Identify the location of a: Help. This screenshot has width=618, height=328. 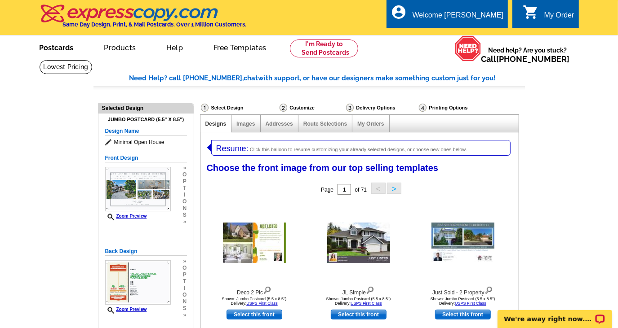
(174, 47).